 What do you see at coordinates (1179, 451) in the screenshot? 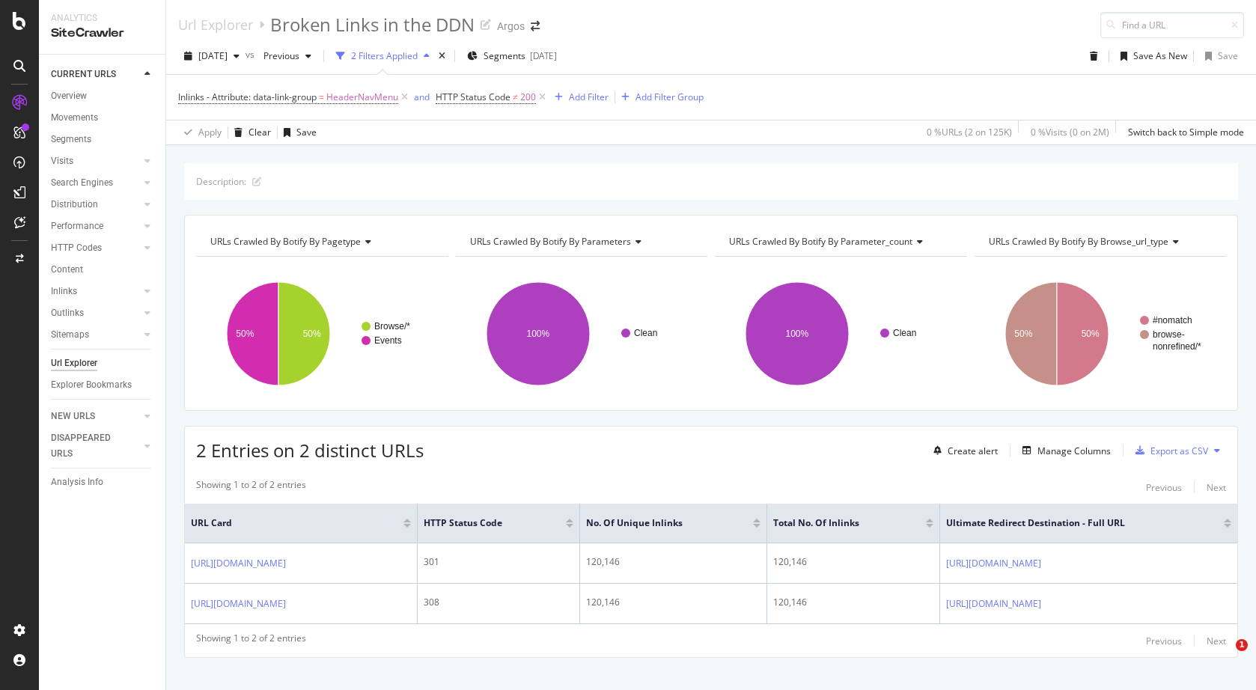
I see `div: Export as CSV` at bounding box center [1179, 451].